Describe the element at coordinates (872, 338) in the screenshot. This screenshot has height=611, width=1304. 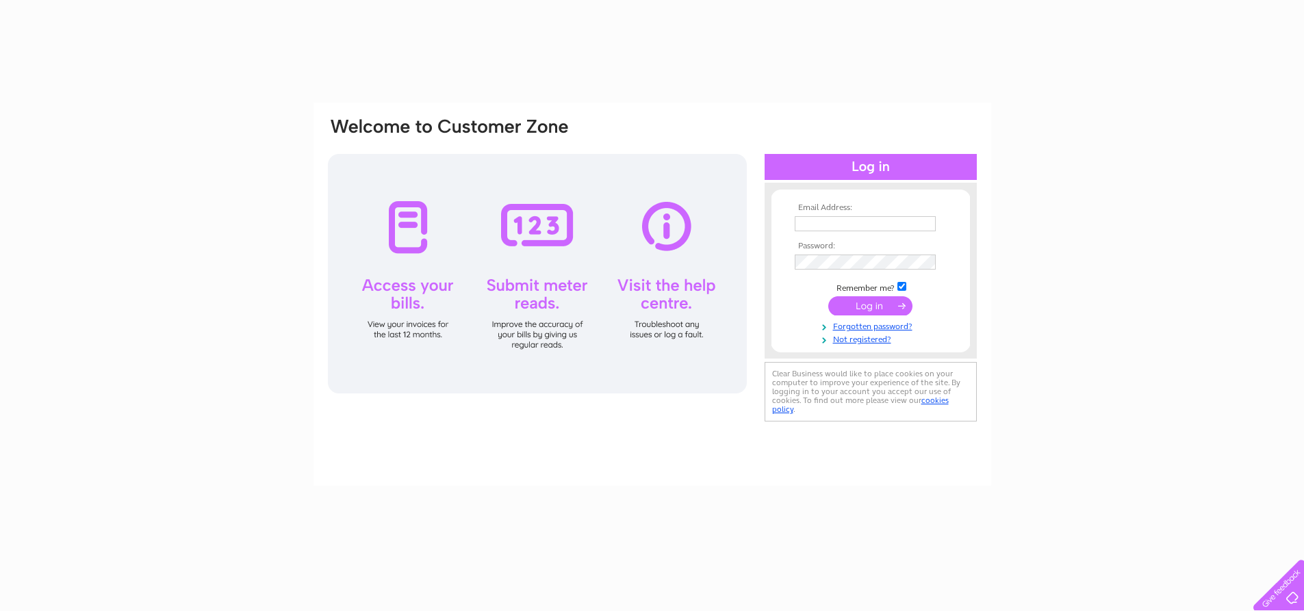
I see `a: Not registered?` at that location.